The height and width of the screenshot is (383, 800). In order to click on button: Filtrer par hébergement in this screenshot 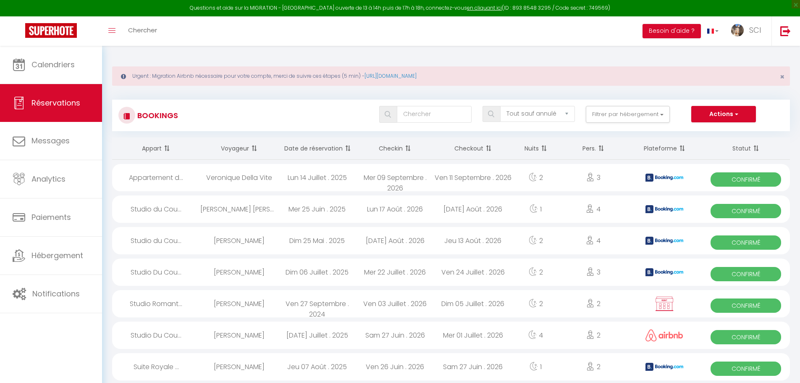, I will do `click(628, 114)`.